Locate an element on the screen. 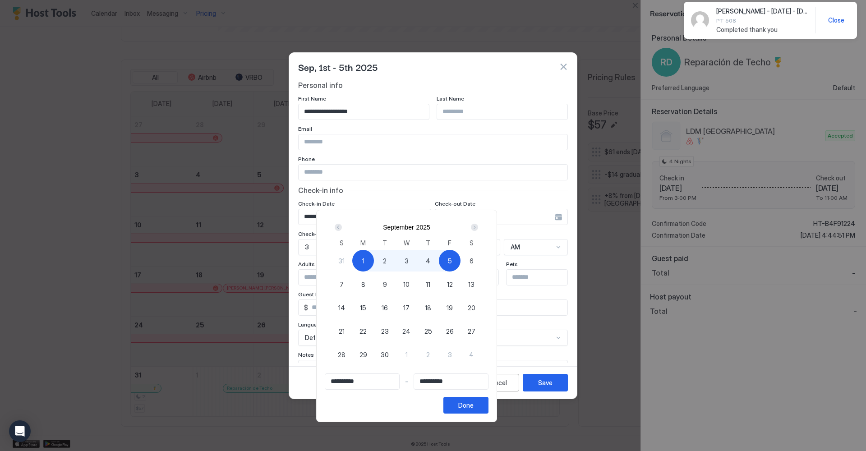 This screenshot has width=866, height=451. button: 25 is located at coordinates (428, 331).